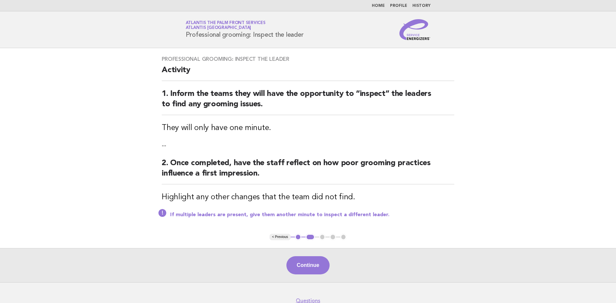 This screenshot has height=303, width=616. Describe the element at coordinates (308, 128) in the screenshot. I see `h3: They will only have one minute.` at that location.